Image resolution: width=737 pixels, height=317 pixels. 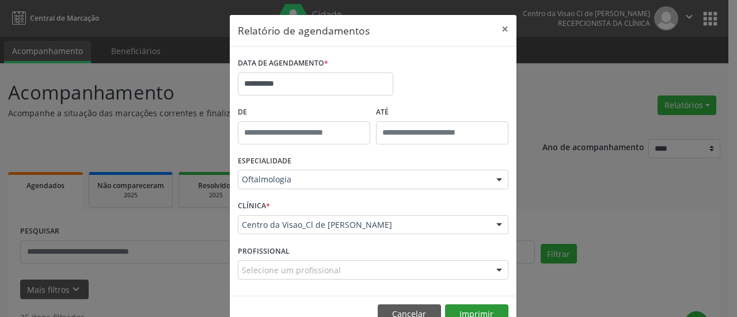 I want to click on label: CLÍNICA, so click(x=254, y=206).